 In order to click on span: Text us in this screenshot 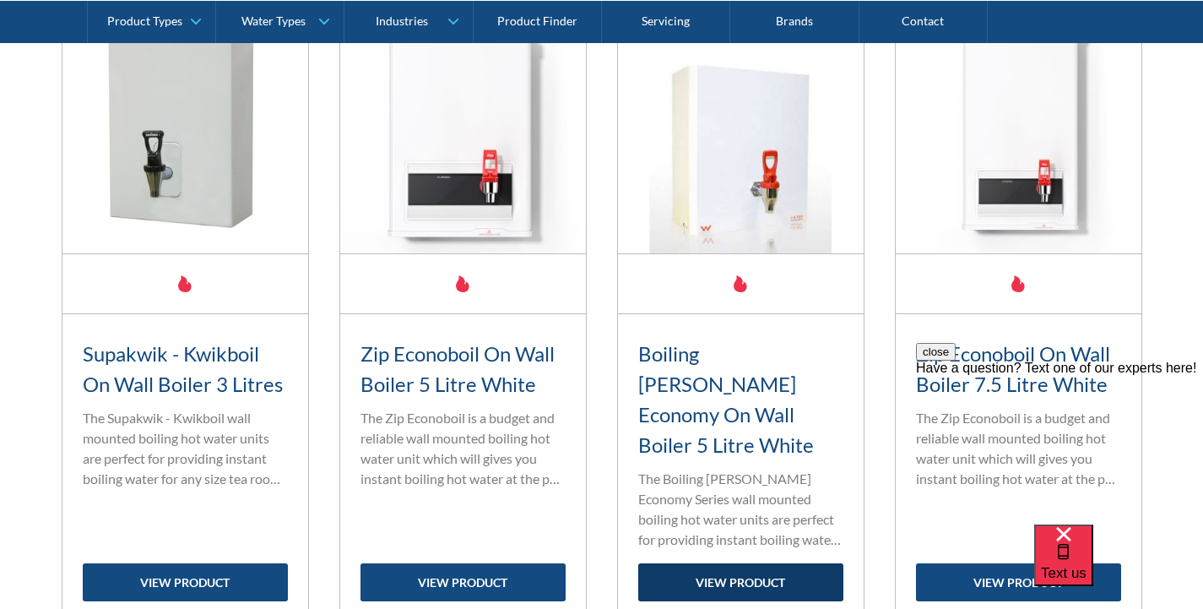, I will do `click(30, 48)`.